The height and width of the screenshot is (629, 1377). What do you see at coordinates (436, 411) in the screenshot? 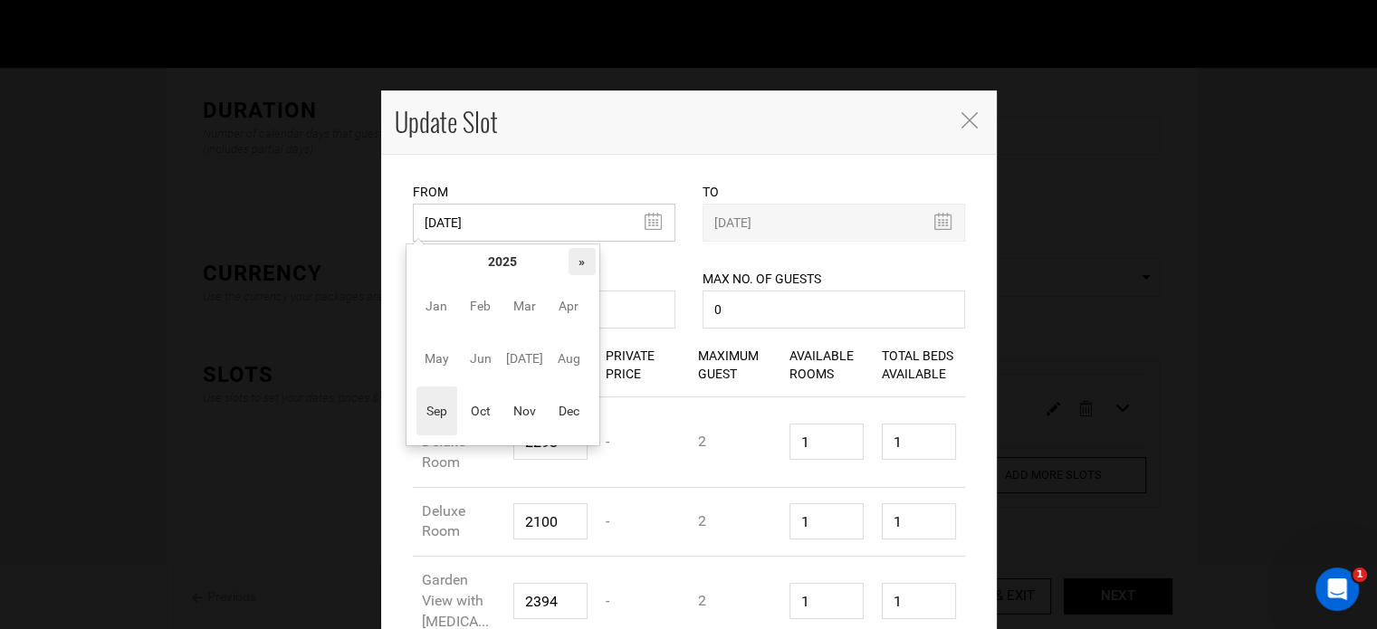
I see `span: Sep` at bounding box center [436, 411].